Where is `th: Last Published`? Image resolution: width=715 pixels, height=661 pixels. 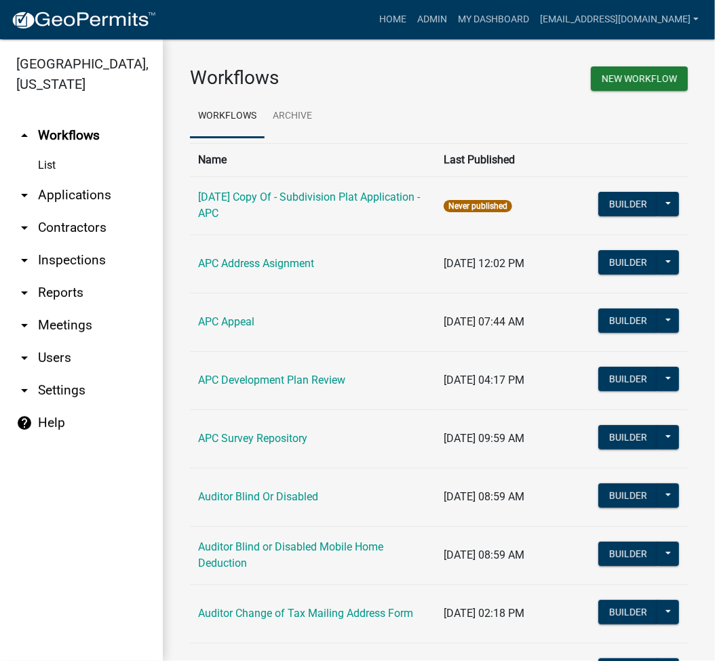
th: Last Published is located at coordinates (512, 159).